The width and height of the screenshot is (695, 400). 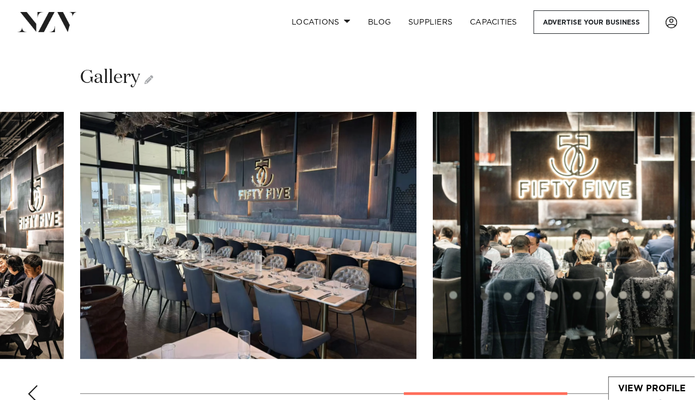 What do you see at coordinates (380, 22) in the screenshot?
I see `a: BLOG` at bounding box center [380, 22].